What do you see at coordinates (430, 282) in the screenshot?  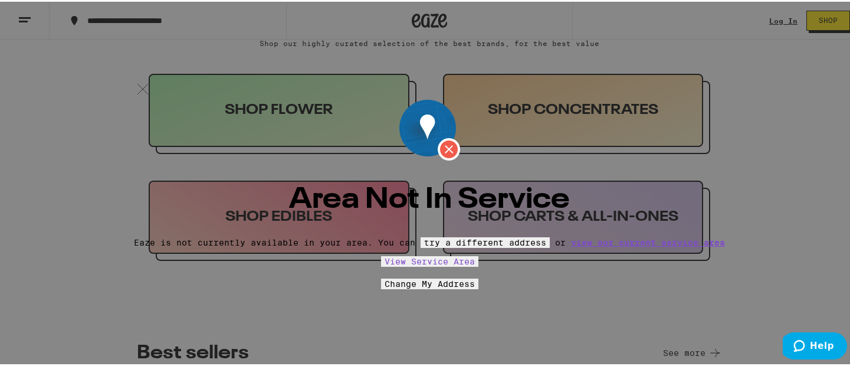 I see `span: Change My Address` at bounding box center [430, 282].